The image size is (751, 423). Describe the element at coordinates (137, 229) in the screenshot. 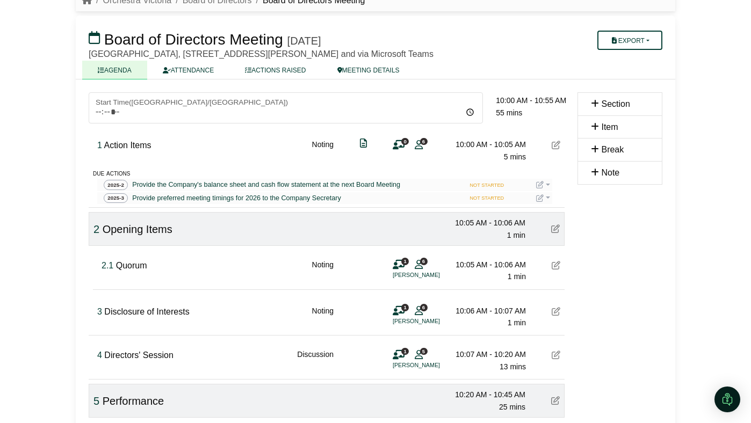

I see `span: Opening Items` at that location.